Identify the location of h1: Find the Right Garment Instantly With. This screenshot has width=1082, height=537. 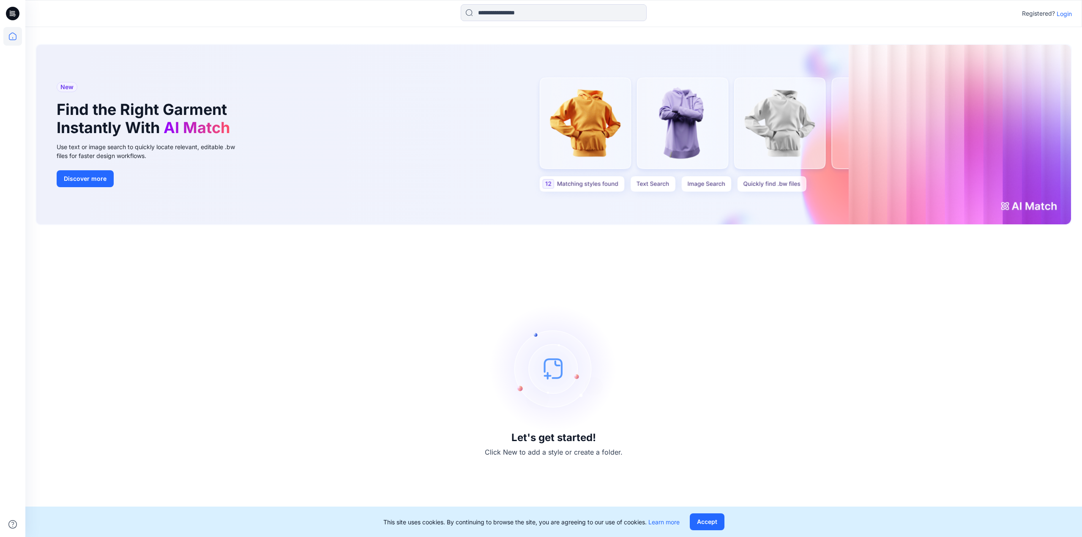
(145, 119).